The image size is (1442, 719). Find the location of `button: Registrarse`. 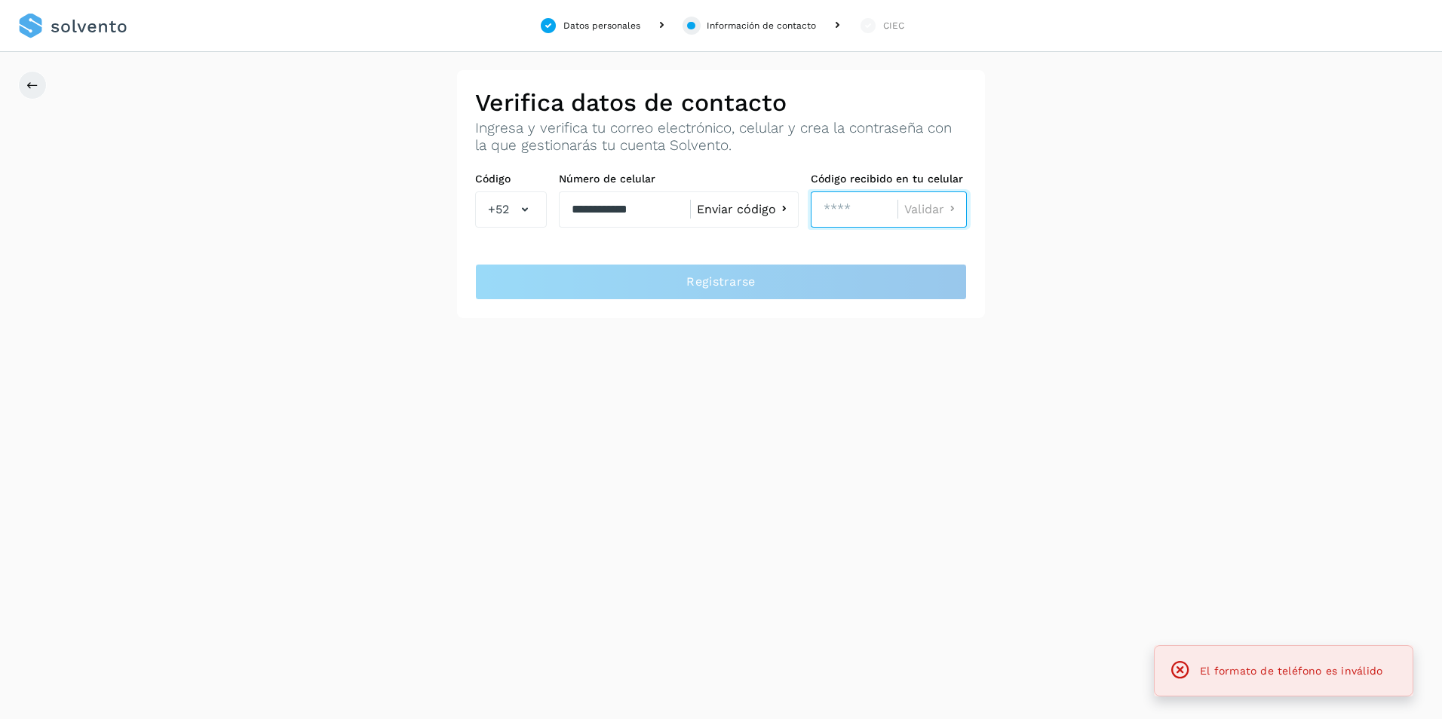

button: Registrarse is located at coordinates (721, 282).